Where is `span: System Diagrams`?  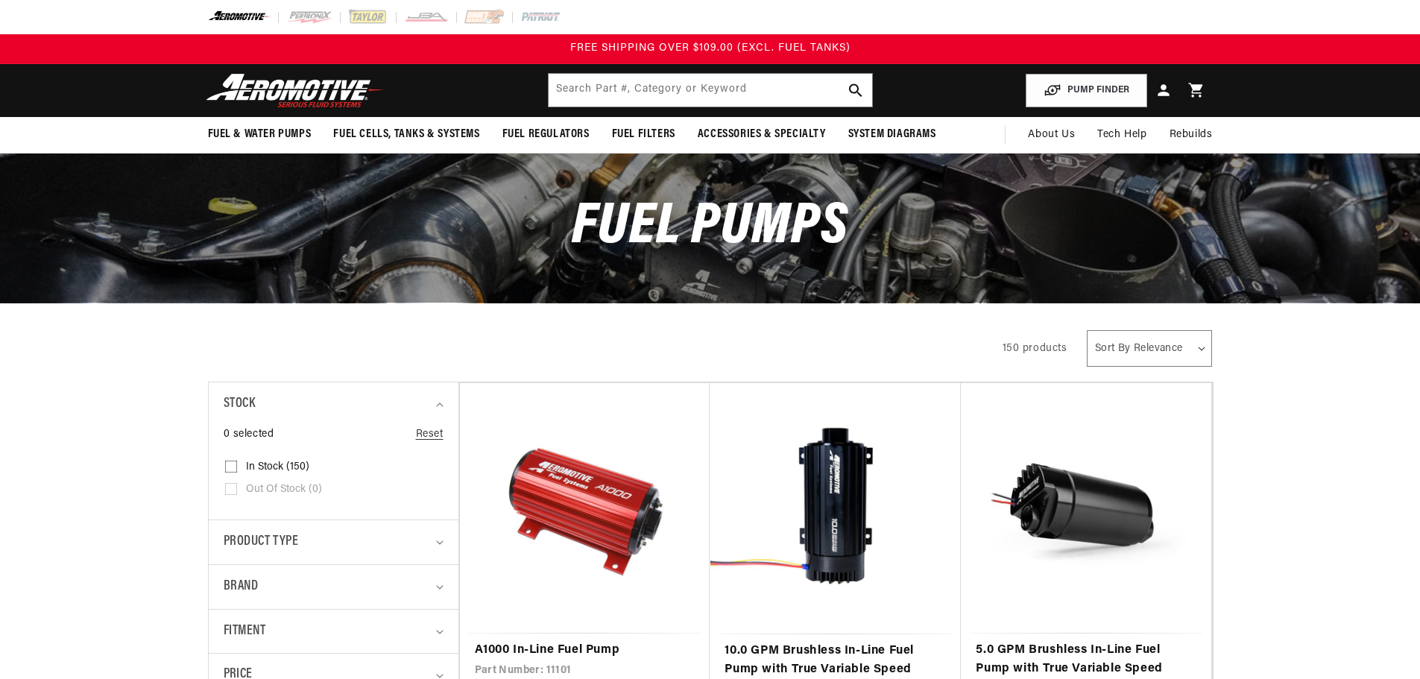 span: System Diagrams is located at coordinates (892, 134).